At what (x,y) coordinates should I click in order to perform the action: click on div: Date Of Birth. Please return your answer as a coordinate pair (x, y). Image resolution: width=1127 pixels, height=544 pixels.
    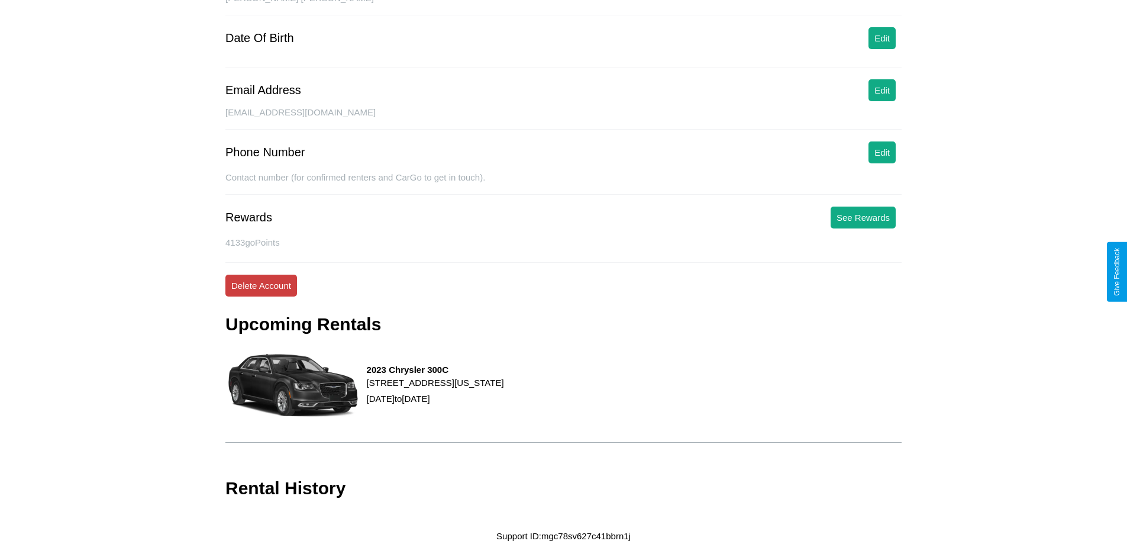
    Looking at the image, I should click on (260, 38).